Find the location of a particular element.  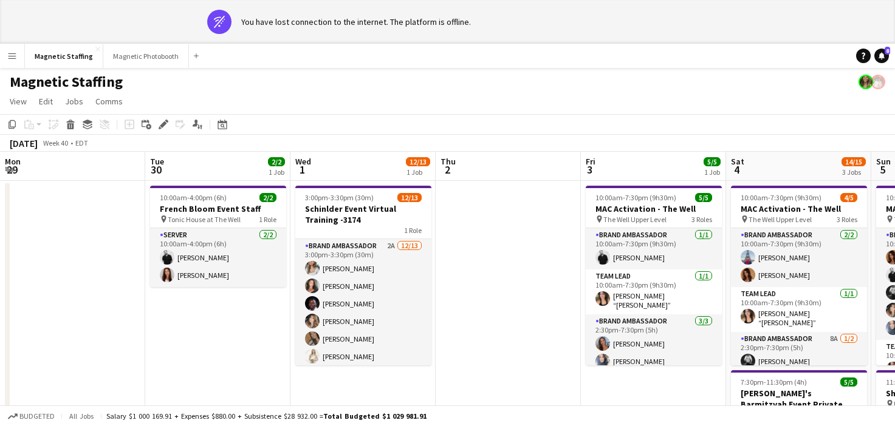

app-job-card: 10:00am-4:00pm (6h)2/2French Bloom Event Staff Tonic House at The Well1 RoleServer2/210:00am-4:00... is located at coordinates (218, 236).